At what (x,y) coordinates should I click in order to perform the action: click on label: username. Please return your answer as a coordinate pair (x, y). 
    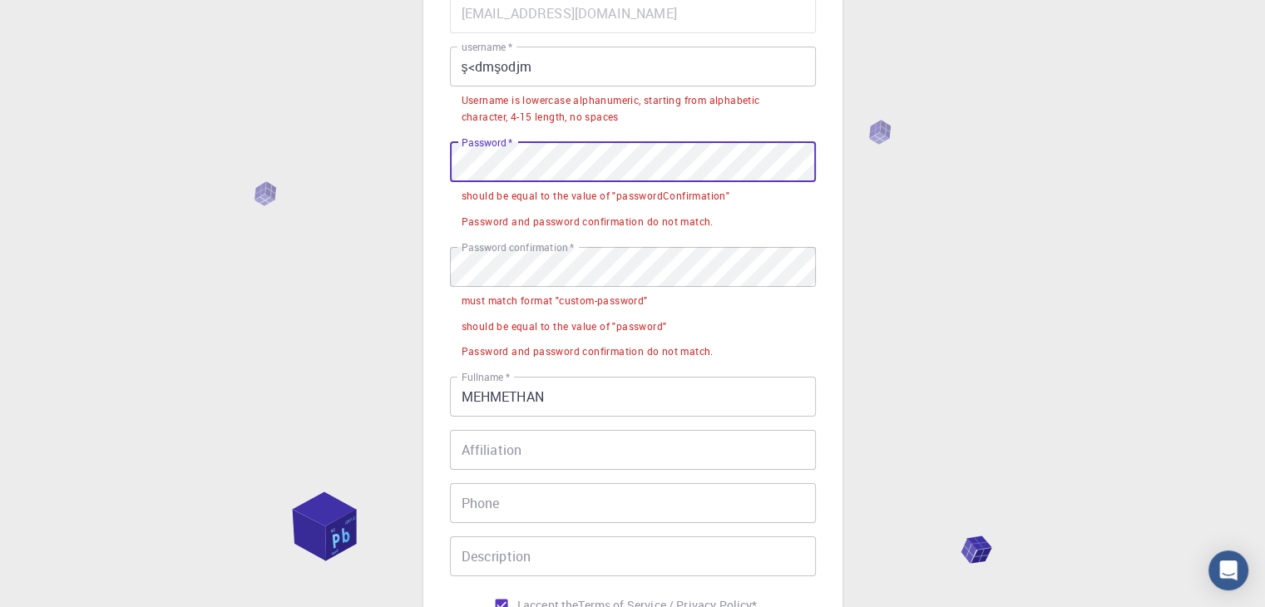
    Looking at the image, I should click on (487, 47).